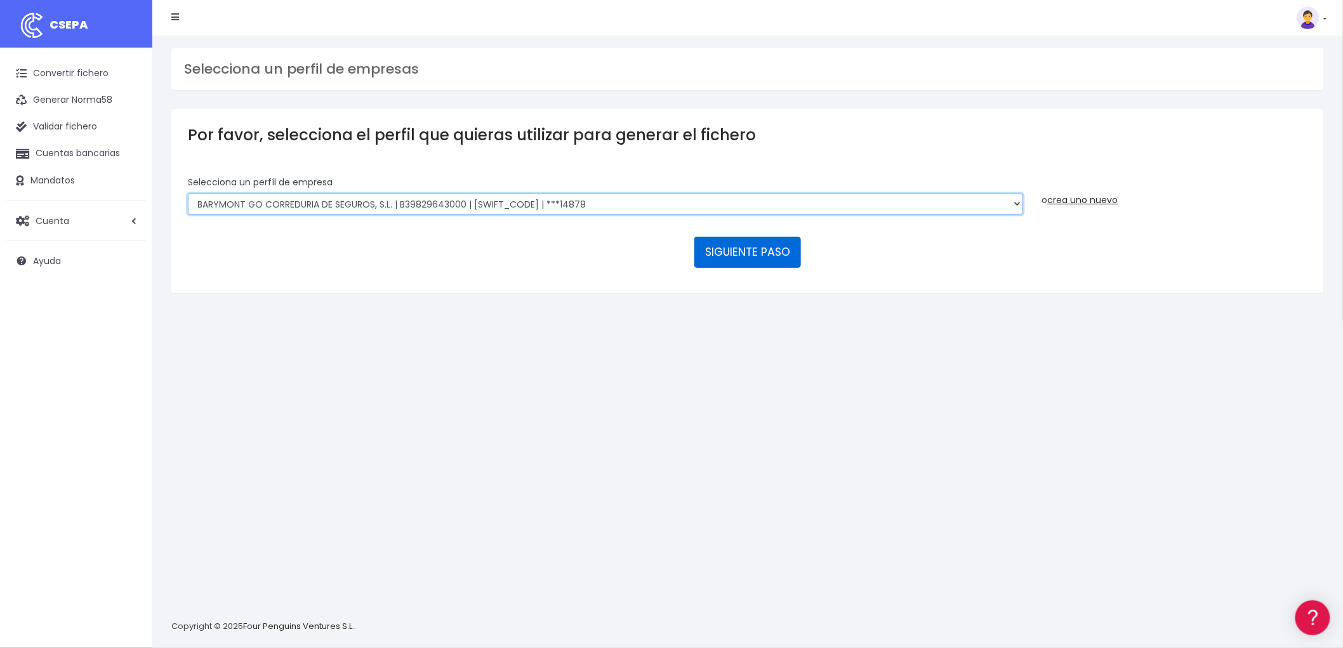 The height and width of the screenshot is (648, 1343). I want to click on a: Problemas habituales, so click(127, 190).